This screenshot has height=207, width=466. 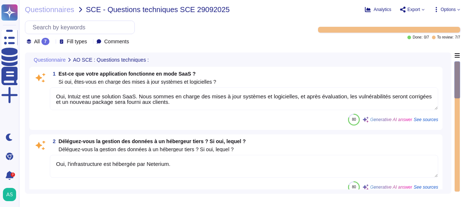 What do you see at coordinates (457, 37) in the screenshot?
I see `span: 7 / 7` at bounding box center [457, 37].